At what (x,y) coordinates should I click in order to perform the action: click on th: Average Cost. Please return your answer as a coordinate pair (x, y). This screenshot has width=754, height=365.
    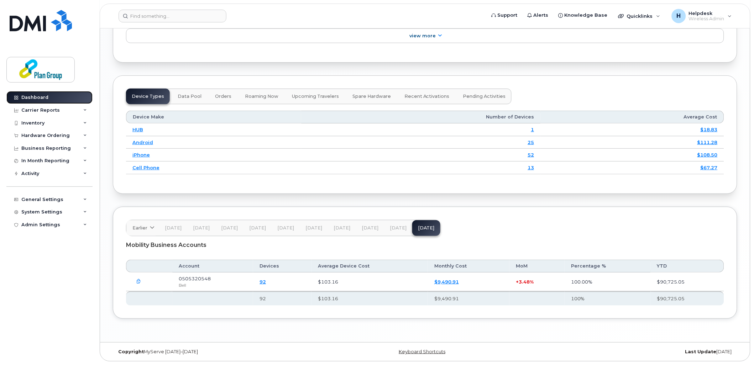
    Looking at the image, I should click on (633, 117).